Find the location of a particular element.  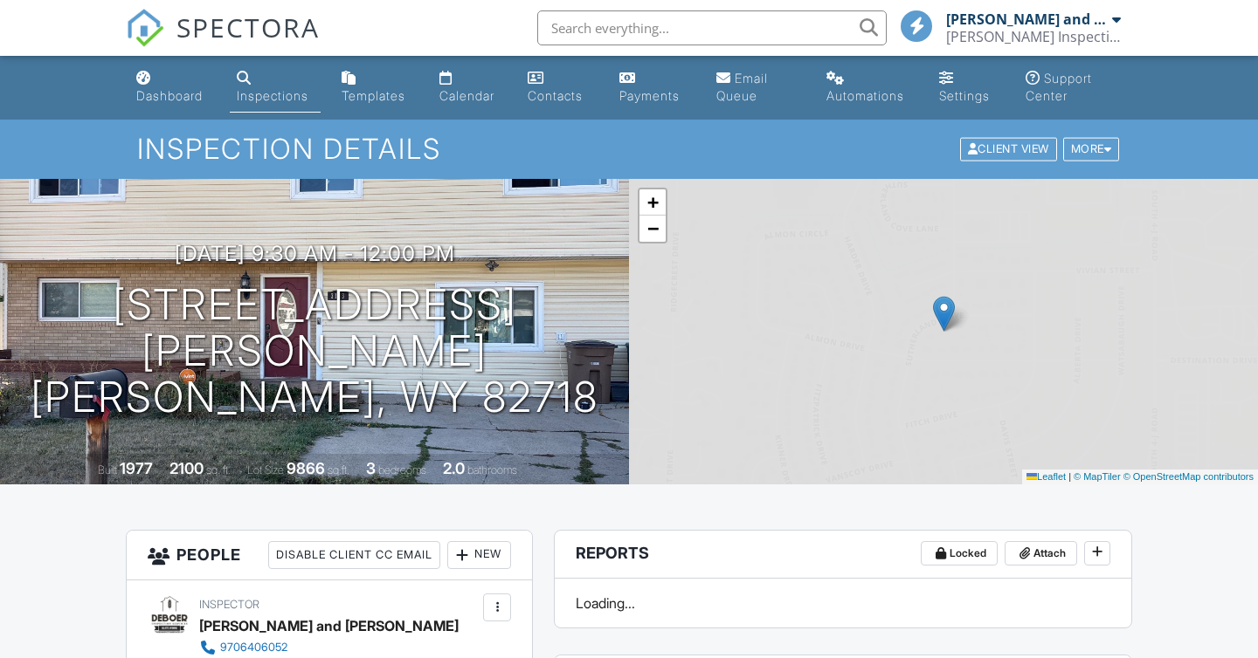

a: © OpenStreetMap contributors is located at coordinates (1188, 477).